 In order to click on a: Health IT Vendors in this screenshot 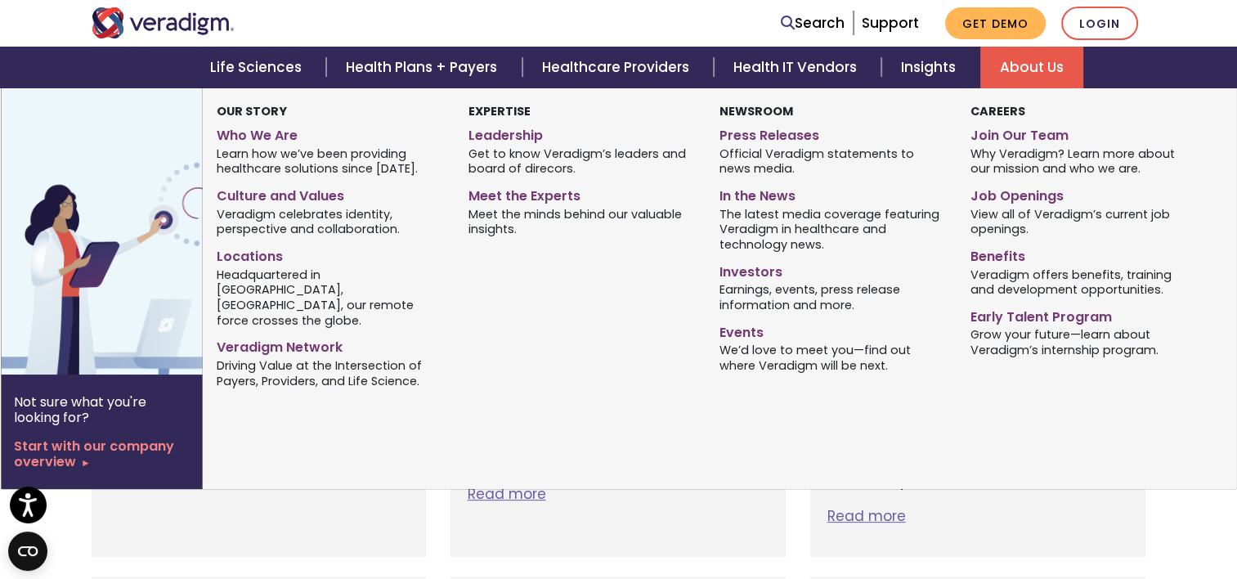, I will do `click(797, 67)`.